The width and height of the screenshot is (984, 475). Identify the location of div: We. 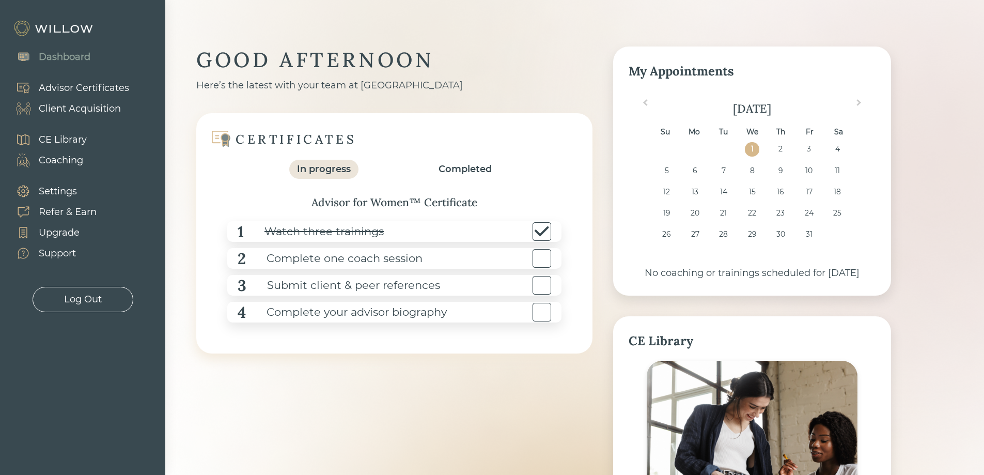
(752, 132).